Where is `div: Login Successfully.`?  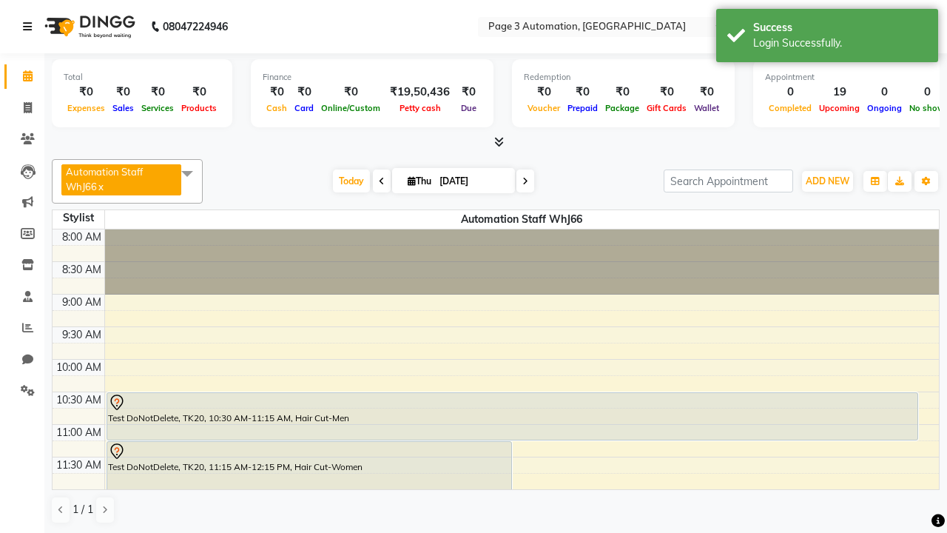
div: Login Successfully. is located at coordinates (840, 43).